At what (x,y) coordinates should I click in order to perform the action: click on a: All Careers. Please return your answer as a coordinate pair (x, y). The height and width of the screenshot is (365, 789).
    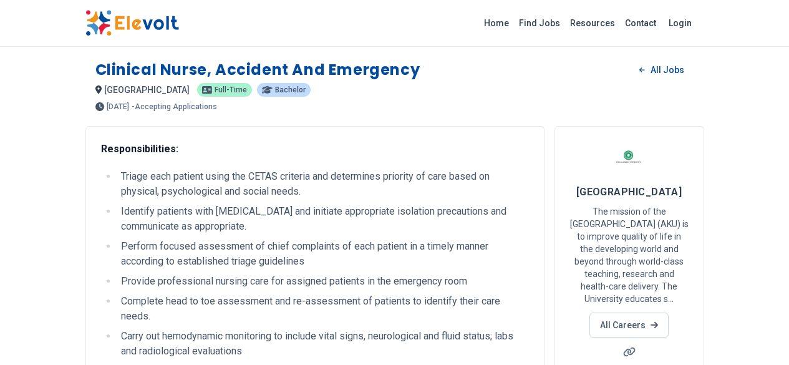
    Looking at the image, I should click on (629, 325).